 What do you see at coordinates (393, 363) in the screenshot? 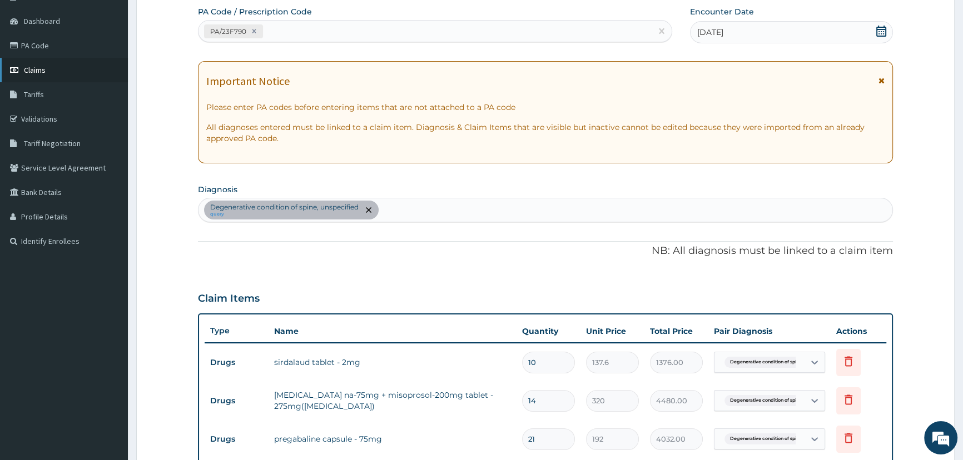
I see `td: sirdalaud tablet - 2mg` at bounding box center [393, 363].